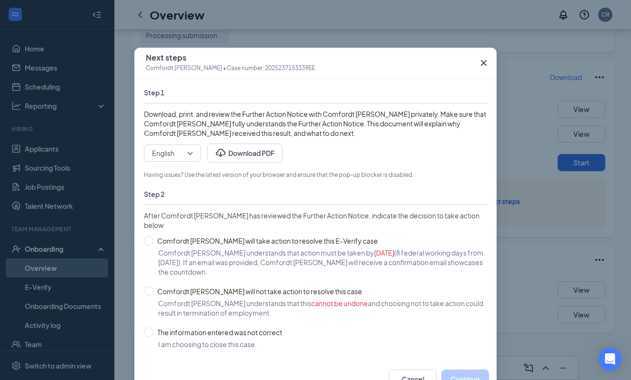  Describe the element at coordinates (245, 153) in the screenshot. I see `button: DownloadDownload PDF` at that location.